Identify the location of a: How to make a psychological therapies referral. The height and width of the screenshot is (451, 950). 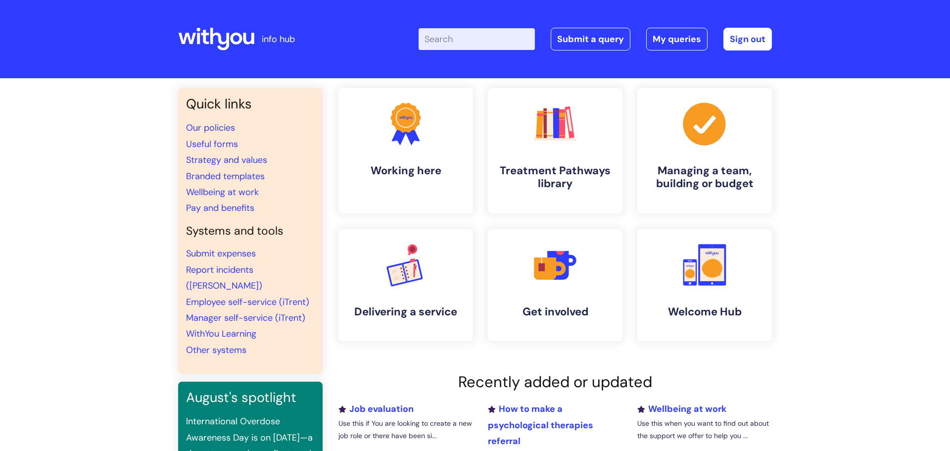
(540, 424).